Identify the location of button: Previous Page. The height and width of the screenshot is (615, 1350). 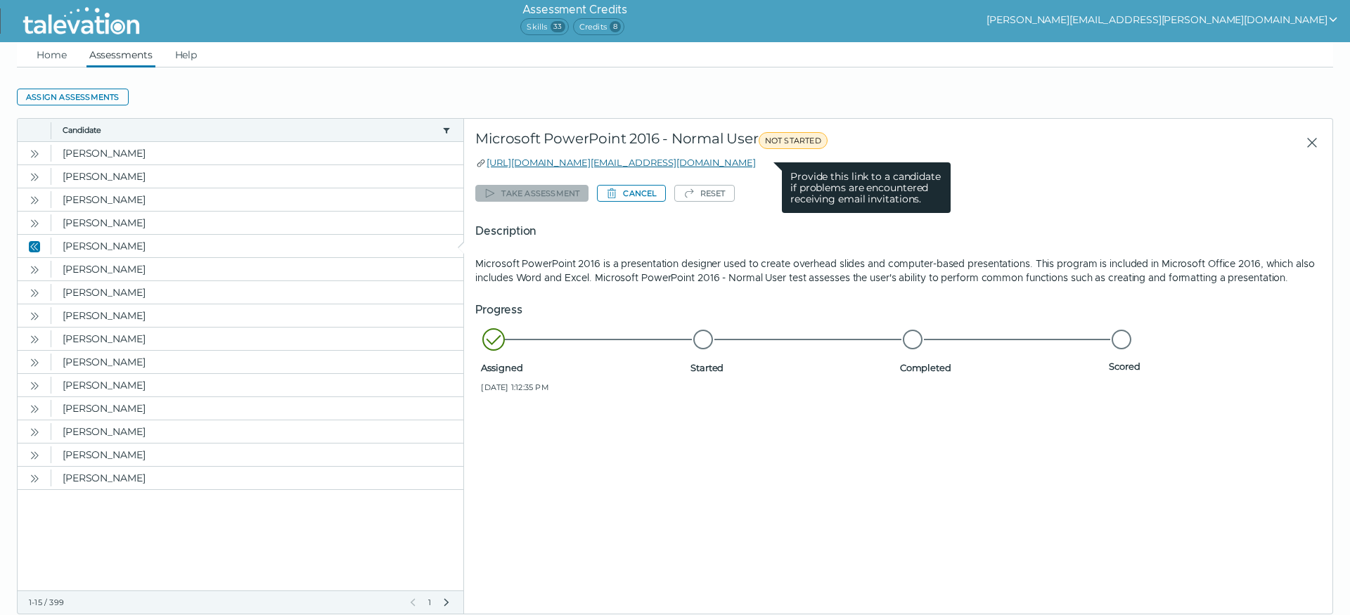
(413, 603).